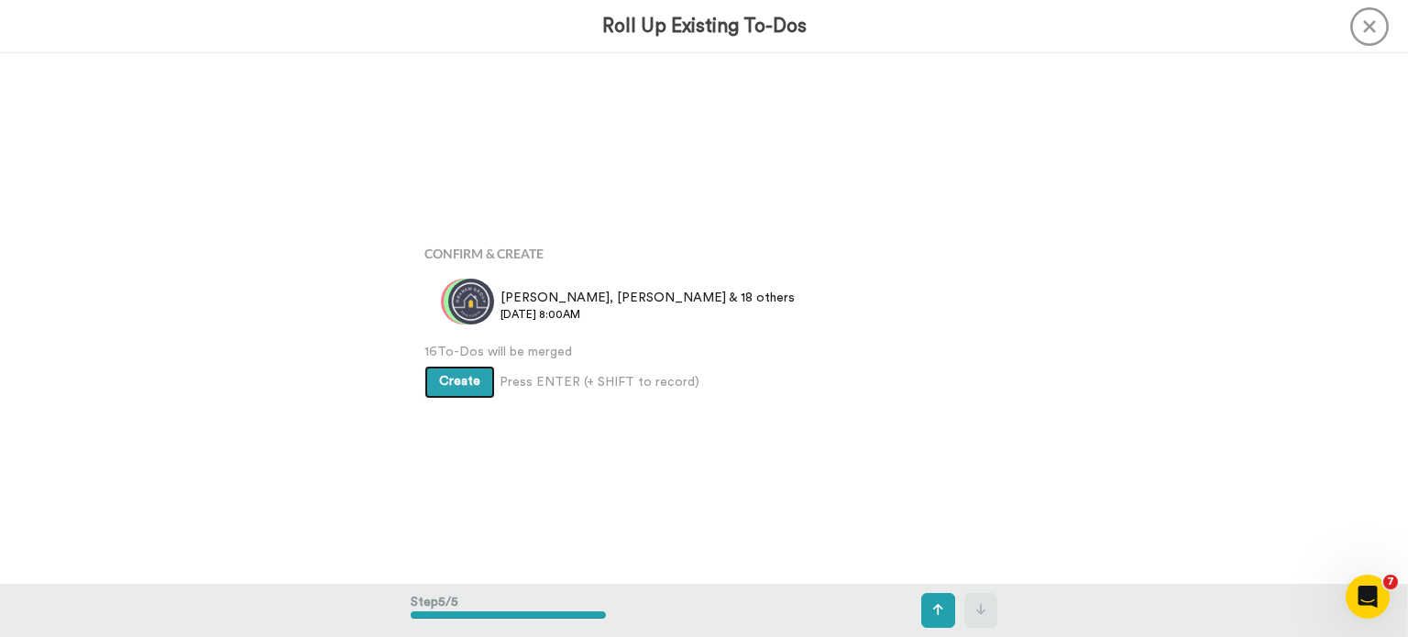  What do you see at coordinates (600, 382) in the screenshot?
I see `span: Press ENTER (+ SHIFT to record)` at bounding box center [600, 382].